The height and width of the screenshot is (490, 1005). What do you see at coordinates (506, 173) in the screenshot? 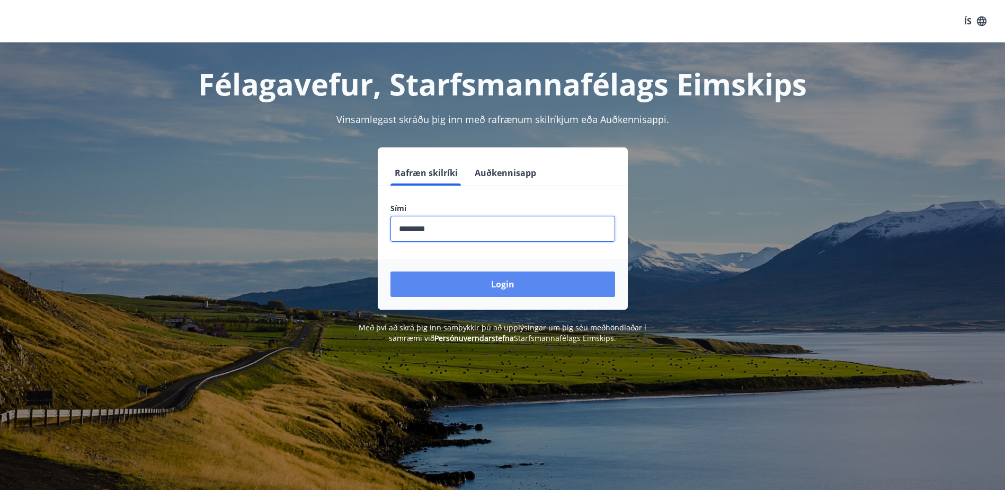
I see `button: Auðkennisapp` at bounding box center [506, 173].